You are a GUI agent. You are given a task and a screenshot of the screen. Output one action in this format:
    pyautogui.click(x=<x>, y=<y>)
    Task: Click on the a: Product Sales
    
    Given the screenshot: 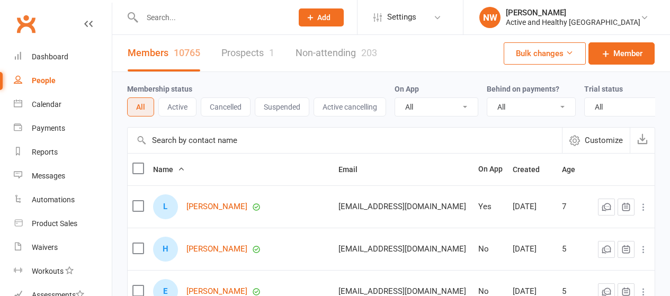 What is the action you would take?
    pyautogui.click(x=63, y=224)
    